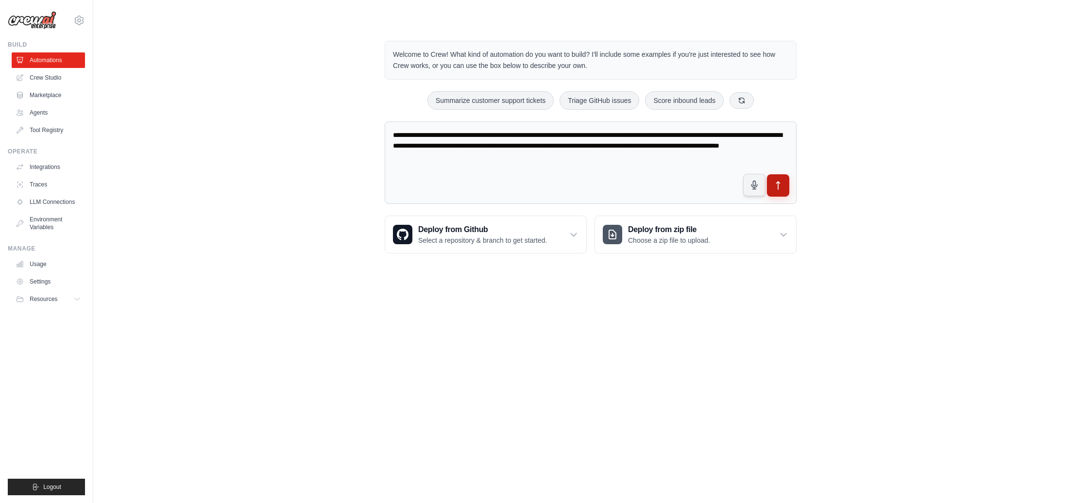 The width and height of the screenshot is (1088, 503). Describe the element at coordinates (46, 487) in the screenshot. I see `button: Logout` at that location.